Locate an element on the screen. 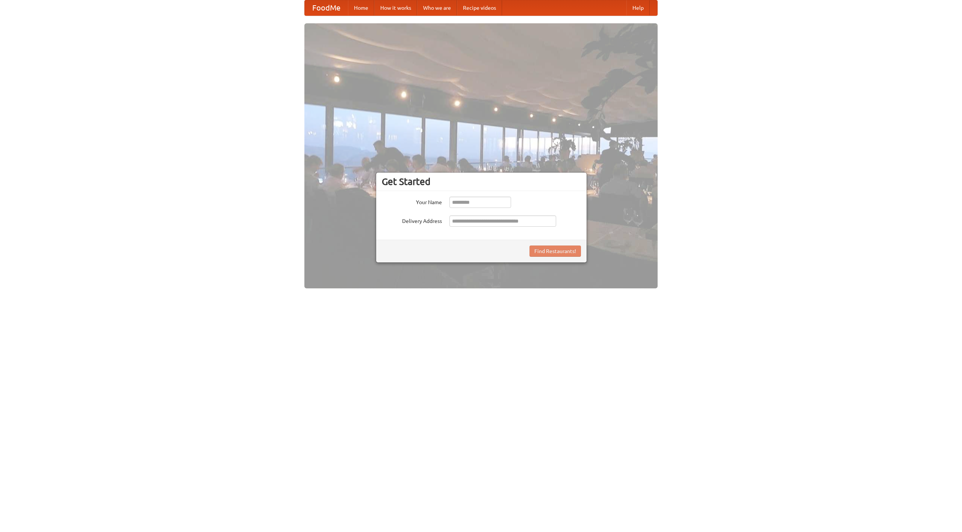 The image size is (962, 532). a: FoodMe is located at coordinates (326, 8).